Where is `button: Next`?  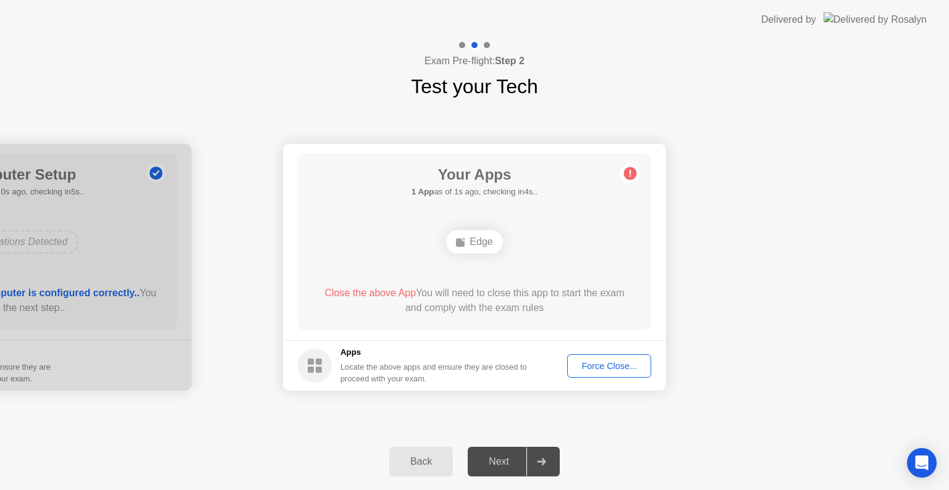 button: Next is located at coordinates (513, 462).